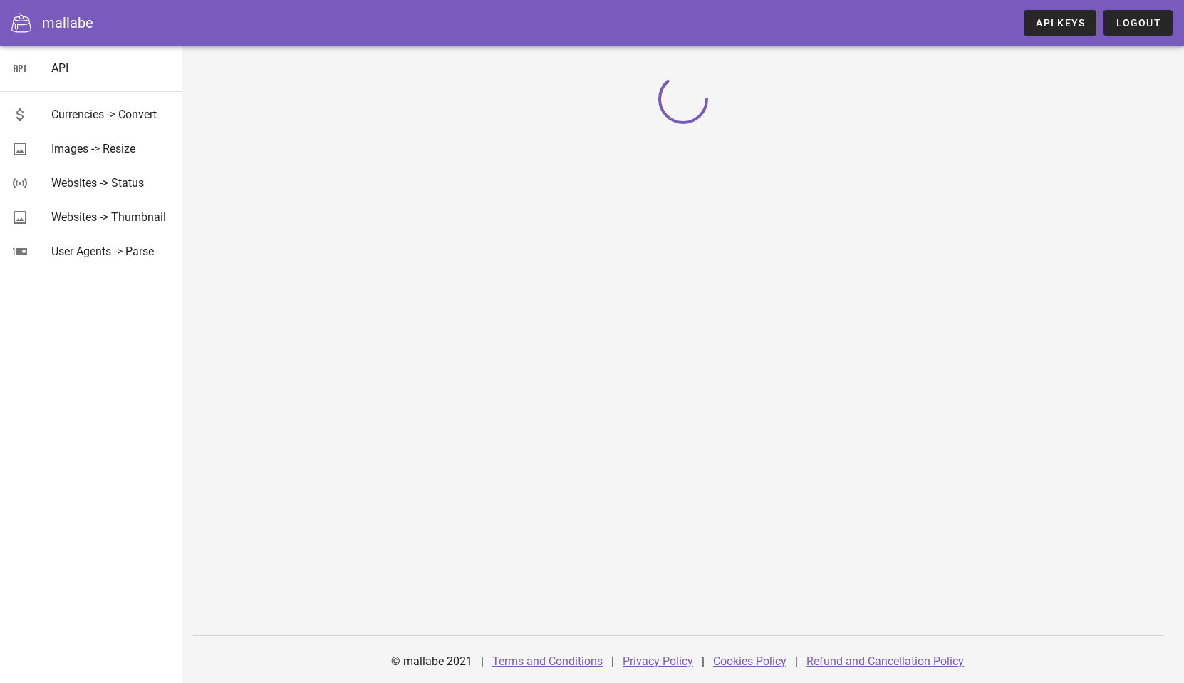 The width and height of the screenshot is (1184, 683). I want to click on div: © mallabe 2021, so click(432, 661).